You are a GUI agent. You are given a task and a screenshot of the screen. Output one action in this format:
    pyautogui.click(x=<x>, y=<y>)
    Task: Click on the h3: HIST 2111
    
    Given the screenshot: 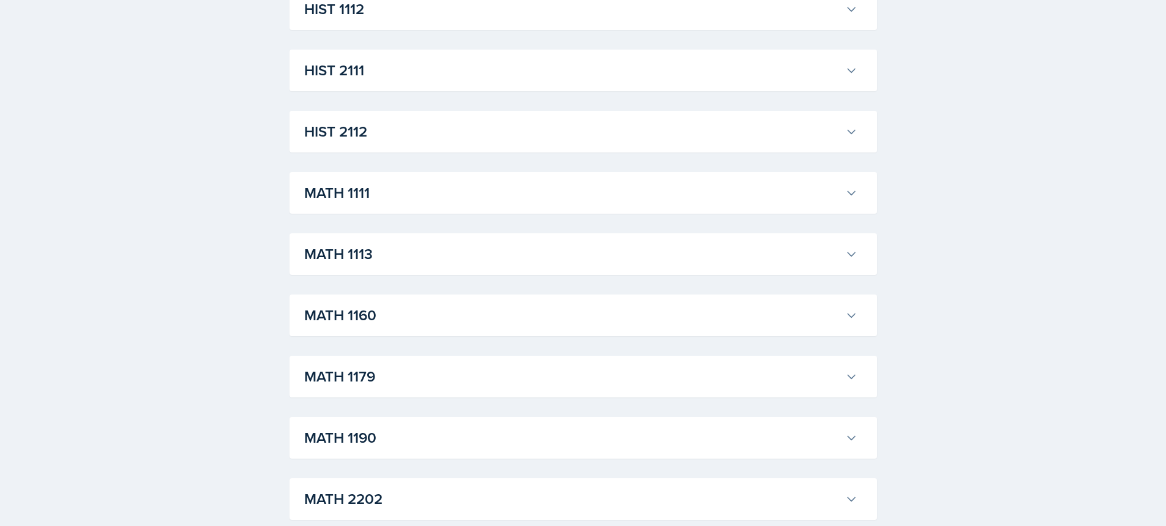 What is the action you would take?
    pyautogui.click(x=572, y=70)
    